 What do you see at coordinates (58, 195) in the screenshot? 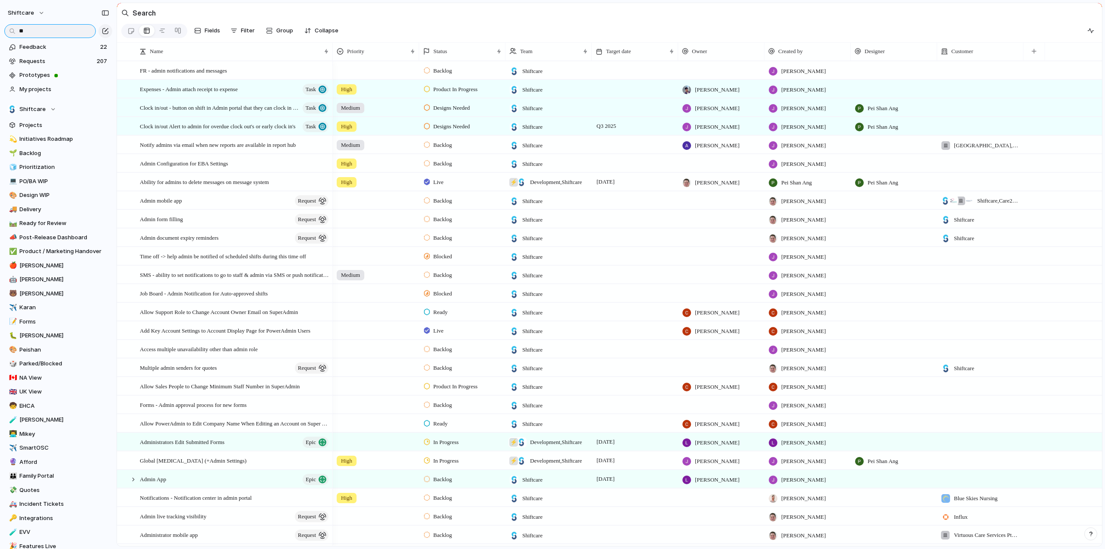
I see `a: 🎨Design WIP` at bounding box center [58, 195].